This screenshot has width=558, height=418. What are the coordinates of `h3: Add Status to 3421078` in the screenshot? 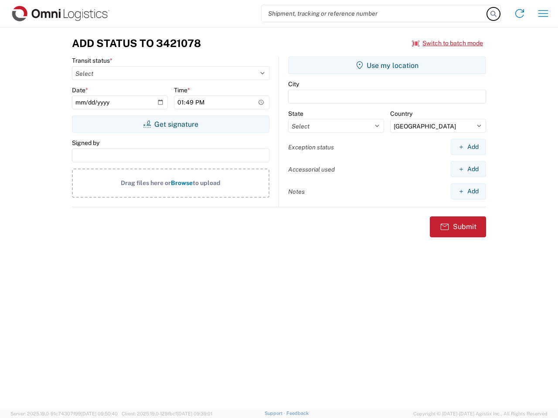 It's located at (136, 43).